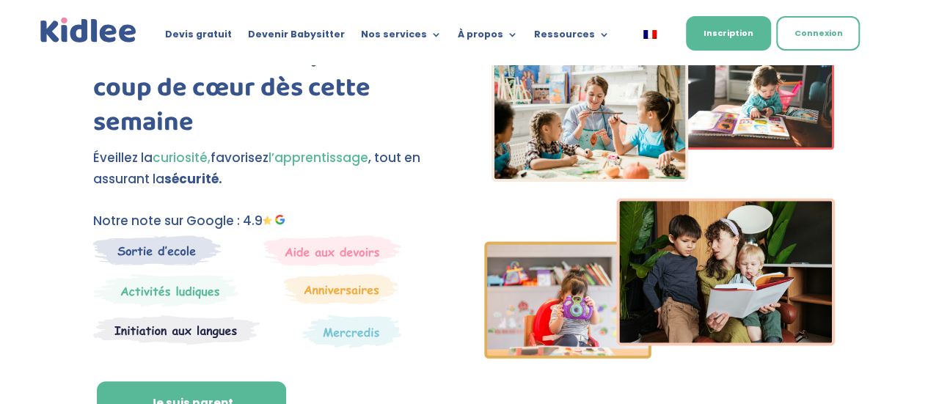 The width and height of the screenshot is (928, 404). I want to click on img: Atelier thematique, so click(176, 330).